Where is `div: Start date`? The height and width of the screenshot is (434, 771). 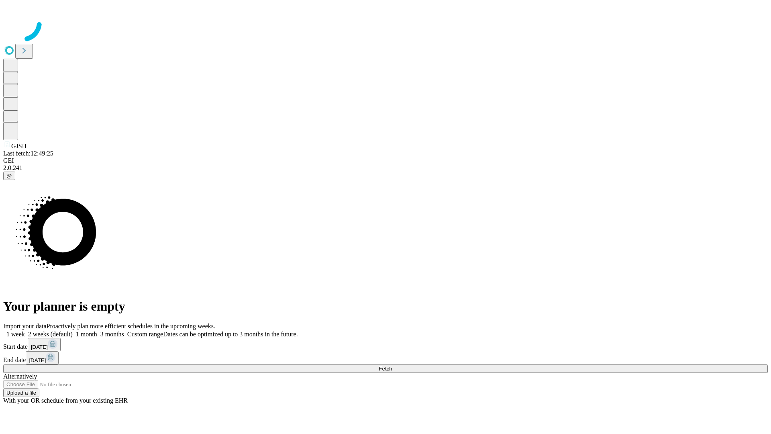
div: Start date is located at coordinates (385, 344).